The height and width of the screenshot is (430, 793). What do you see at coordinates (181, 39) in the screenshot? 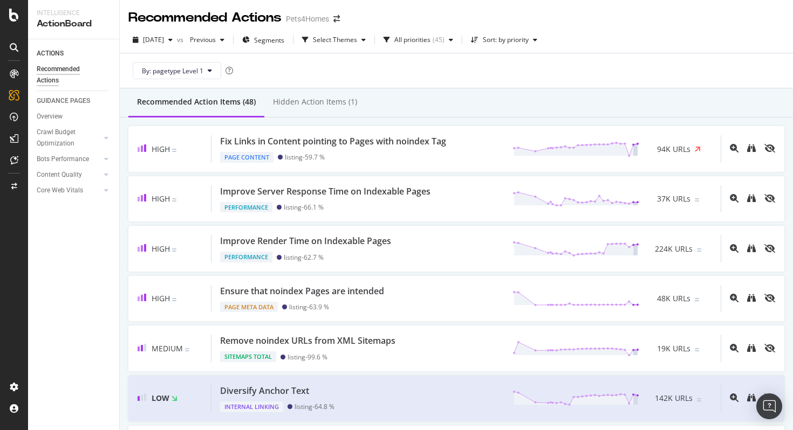
I see `span: vs` at bounding box center [181, 39].